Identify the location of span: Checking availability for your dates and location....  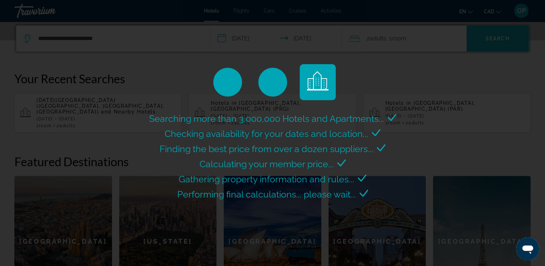
(266, 134).